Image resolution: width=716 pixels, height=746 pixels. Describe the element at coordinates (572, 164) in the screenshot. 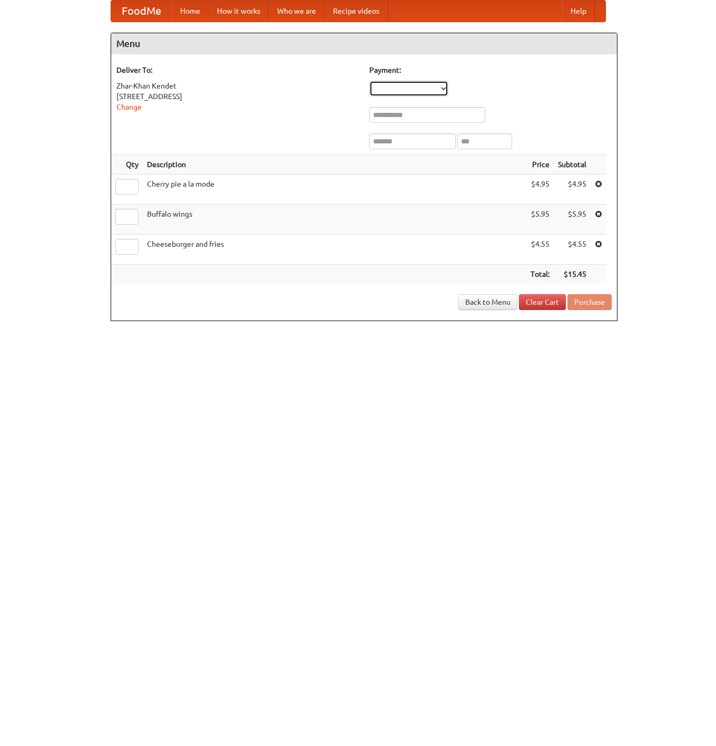

I see `th: Subtotal` at that location.